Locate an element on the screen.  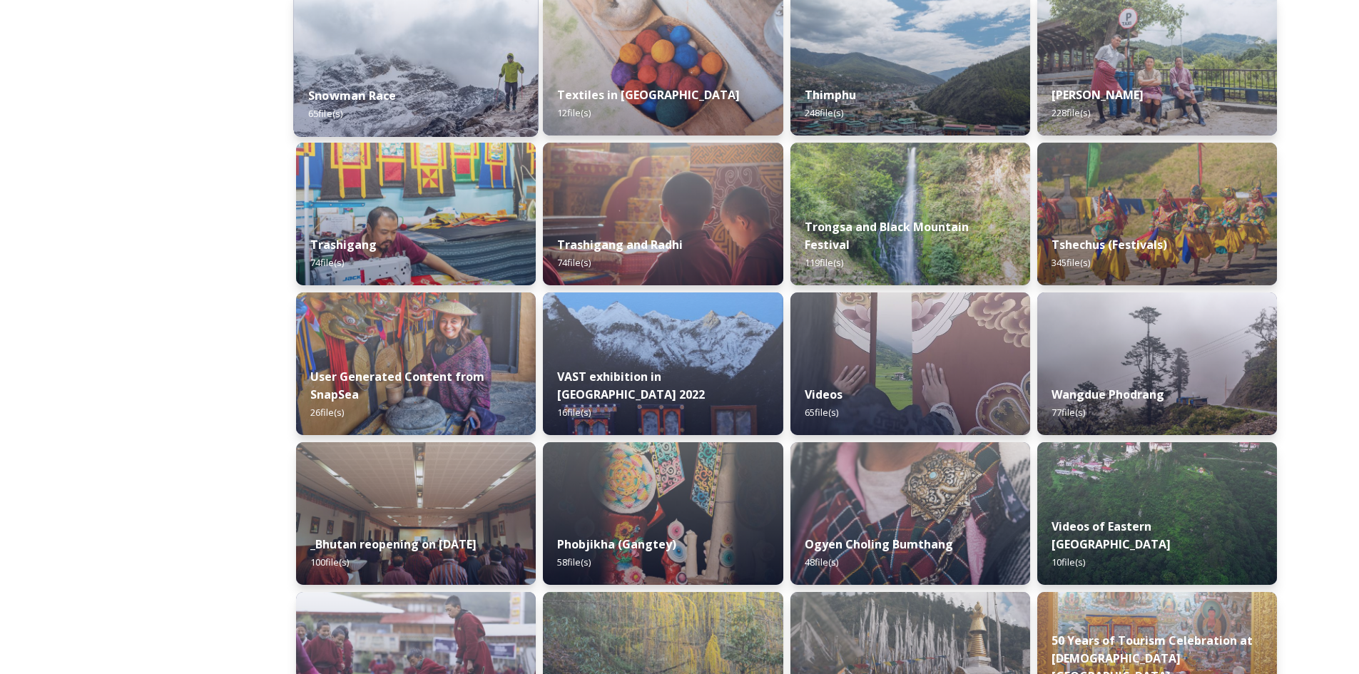
img: 0FDA4458-C9AB-4E2F-82A6-9DC136F7AE71.jpeg is located at coordinates (416, 364).